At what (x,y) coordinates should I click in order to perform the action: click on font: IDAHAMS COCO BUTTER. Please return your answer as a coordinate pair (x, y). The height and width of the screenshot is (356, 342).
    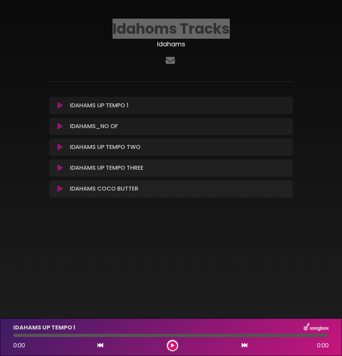
    Looking at the image, I should click on (104, 188).